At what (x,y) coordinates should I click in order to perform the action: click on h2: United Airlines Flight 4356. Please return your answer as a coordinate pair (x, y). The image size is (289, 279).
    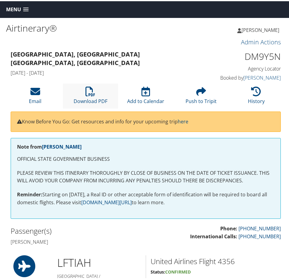
    Looking at the image, I should click on (216, 260).